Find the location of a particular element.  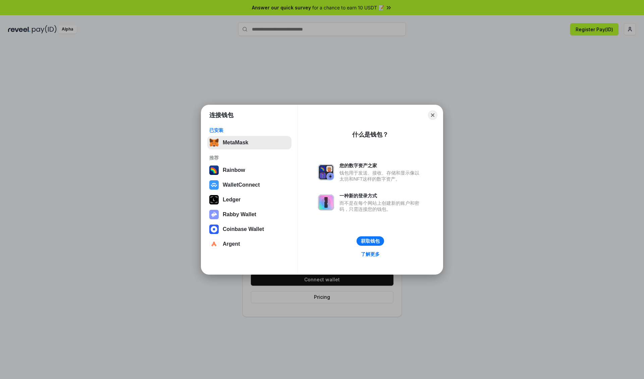

button: Argent is located at coordinates (249, 244).